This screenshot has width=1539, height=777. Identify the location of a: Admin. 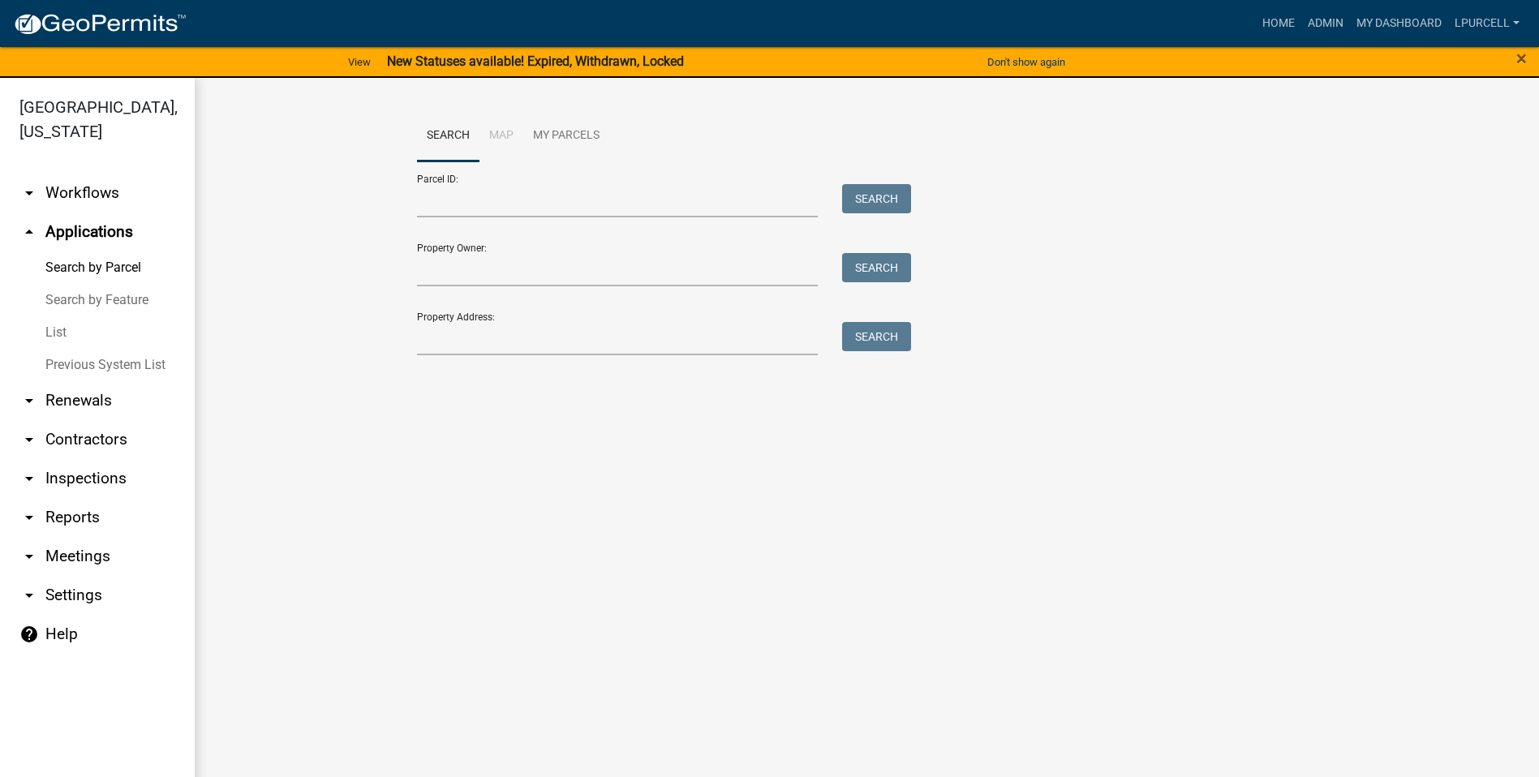
(1325, 24).